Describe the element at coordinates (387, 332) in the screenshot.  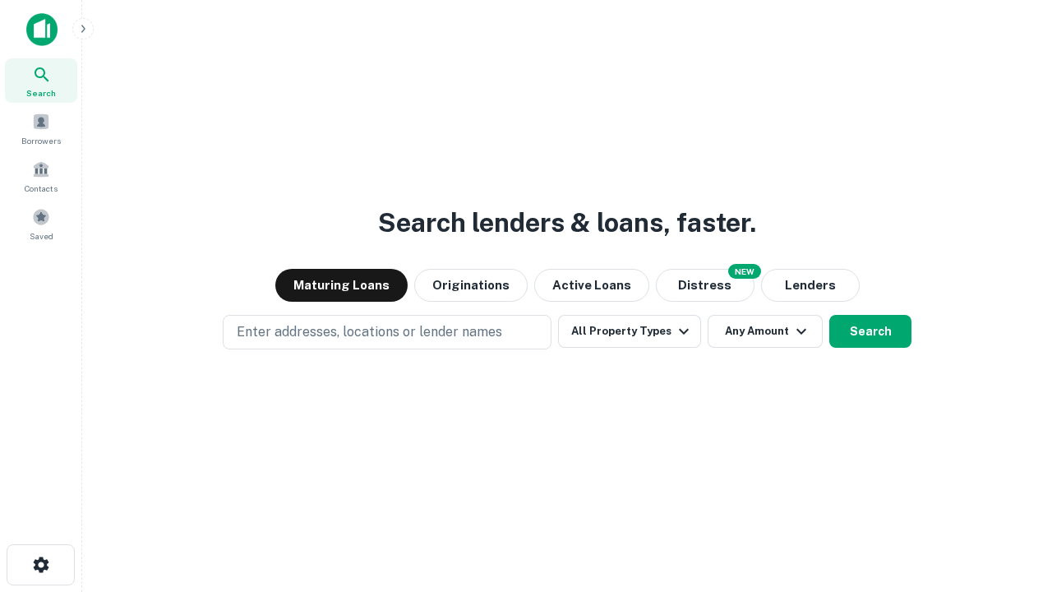
I see `button: Enter addresses, locations or lender names` at that location.